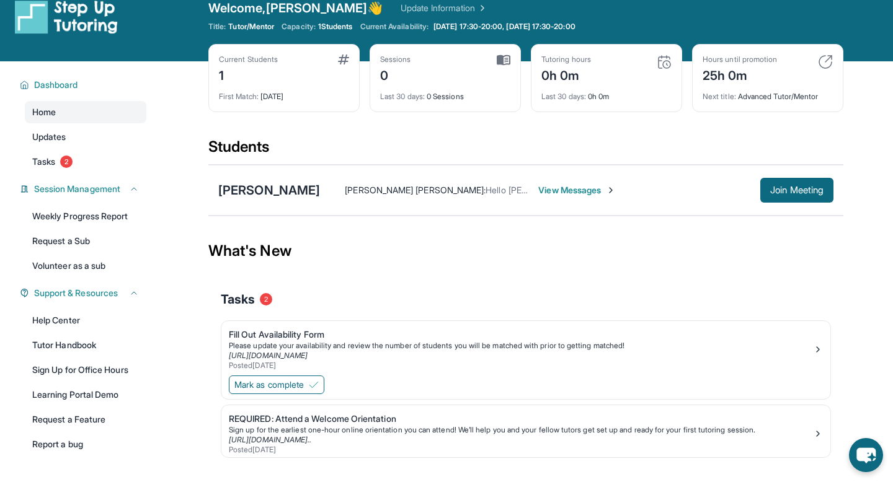 The image size is (893, 482). I want to click on span: Home, so click(44, 112).